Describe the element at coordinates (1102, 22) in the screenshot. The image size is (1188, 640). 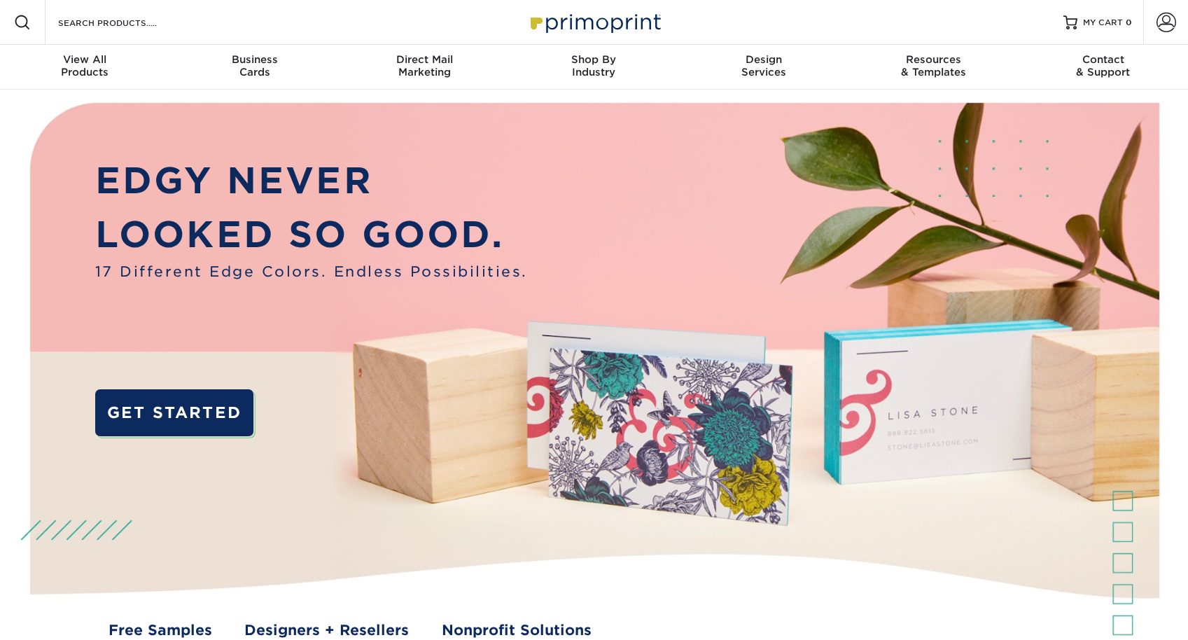
I see `span: MY CART` at that location.